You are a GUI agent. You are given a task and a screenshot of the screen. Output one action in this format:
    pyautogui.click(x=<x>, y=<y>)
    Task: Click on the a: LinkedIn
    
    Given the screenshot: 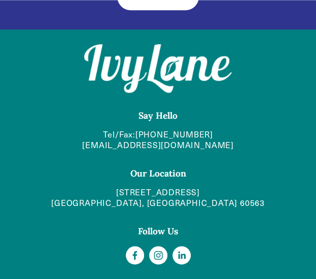 What is the action you would take?
    pyautogui.click(x=182, y=255)
    